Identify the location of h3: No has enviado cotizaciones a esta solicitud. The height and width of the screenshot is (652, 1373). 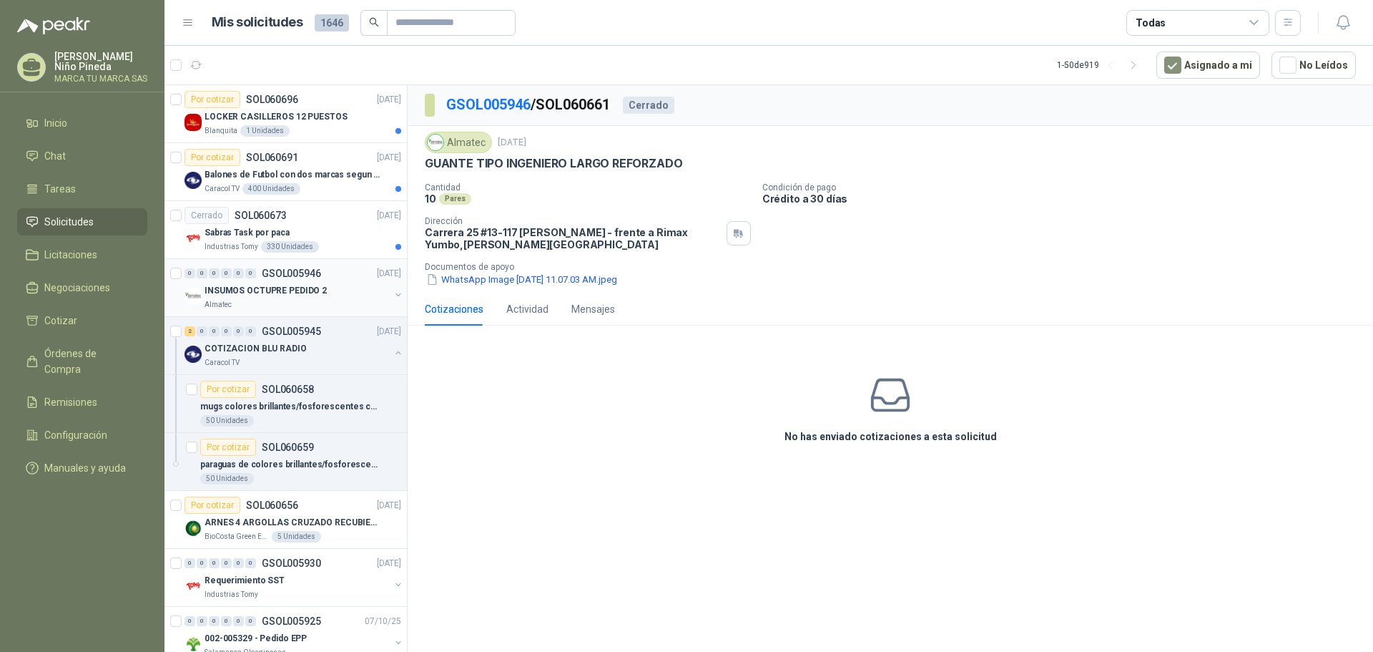
(890, 436).